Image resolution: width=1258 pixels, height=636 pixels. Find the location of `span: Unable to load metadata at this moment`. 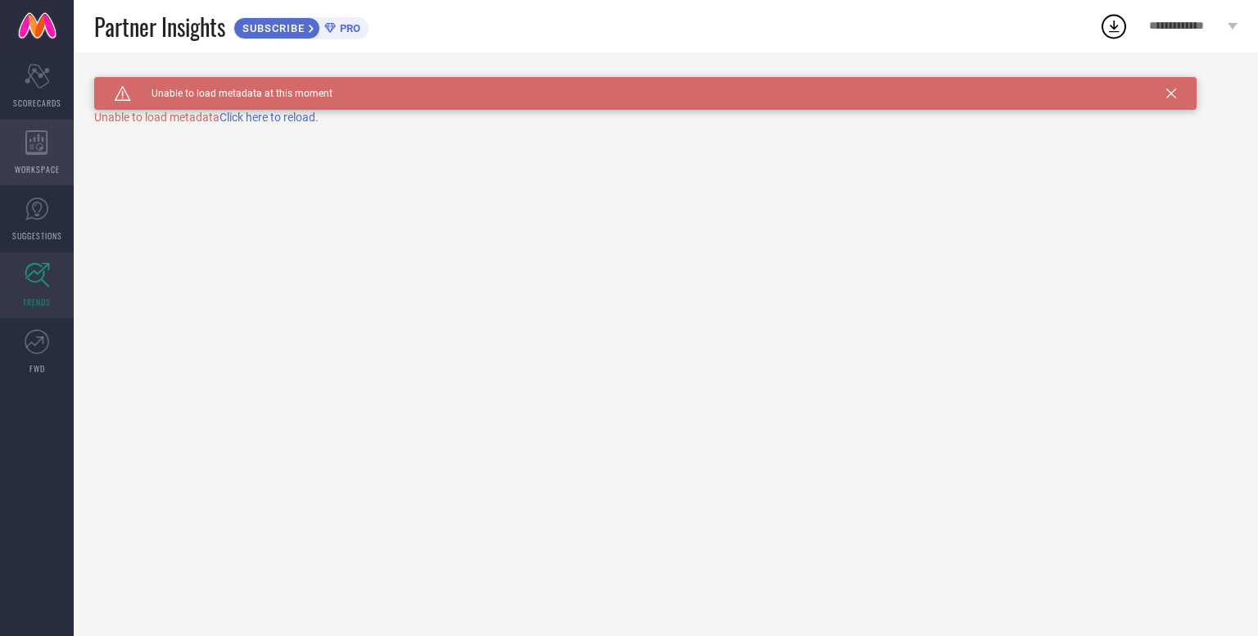

span: Unable to load metadata at this moment is located at coordinates (232, 93).